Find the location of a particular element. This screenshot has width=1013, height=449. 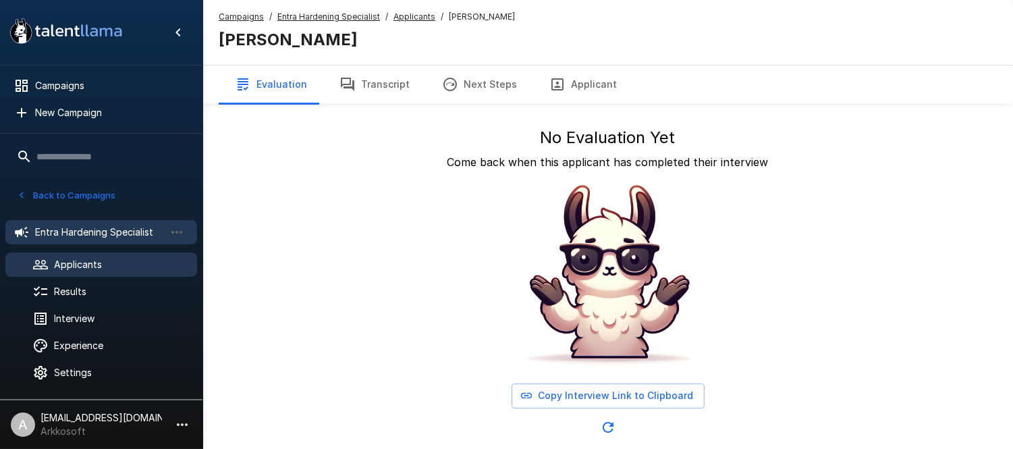

u: Applicants is located at coordinates (414, 16).